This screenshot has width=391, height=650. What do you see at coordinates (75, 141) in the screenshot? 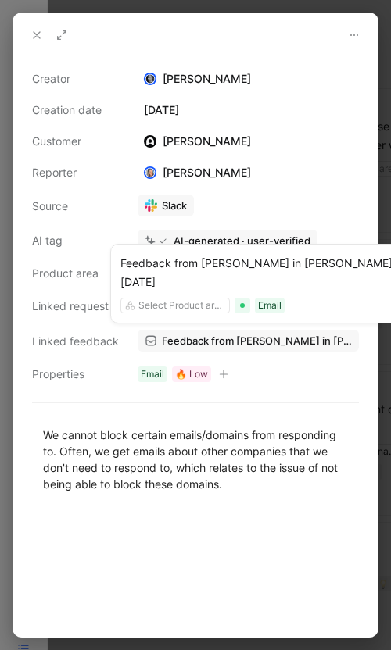
I see `div: Customer` at bounding box center [75, 141].